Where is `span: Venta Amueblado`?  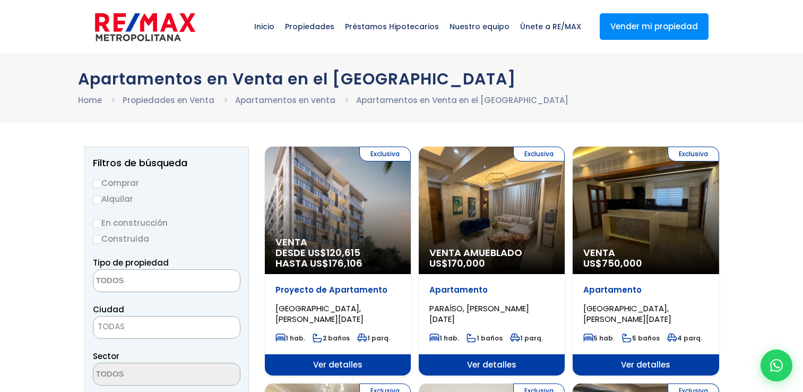
span: Venta Amueblado is located at coordinates (492, 253).